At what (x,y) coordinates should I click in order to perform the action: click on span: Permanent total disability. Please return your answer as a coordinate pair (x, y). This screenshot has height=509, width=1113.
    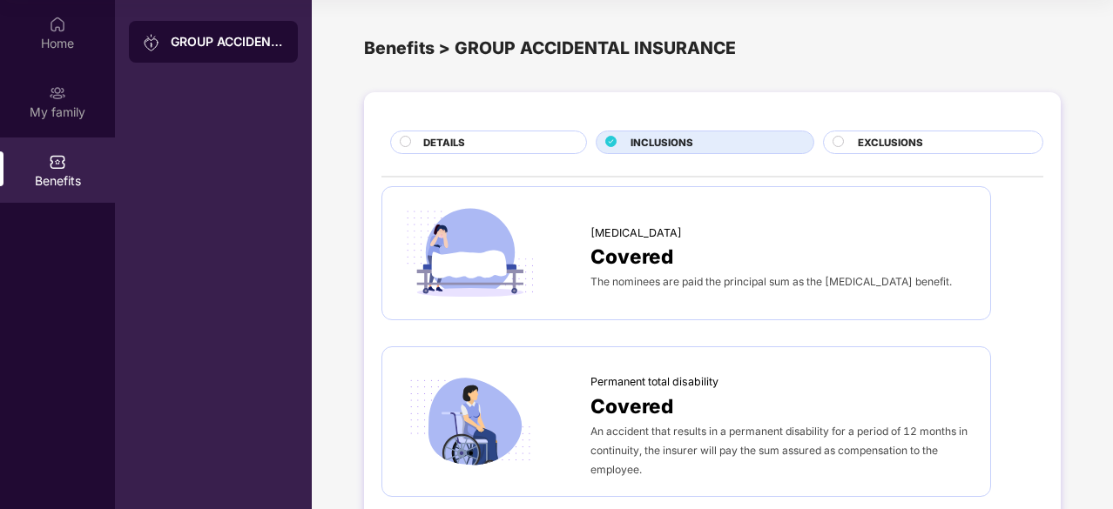
    Looking at the image, I should click on (654, 382).